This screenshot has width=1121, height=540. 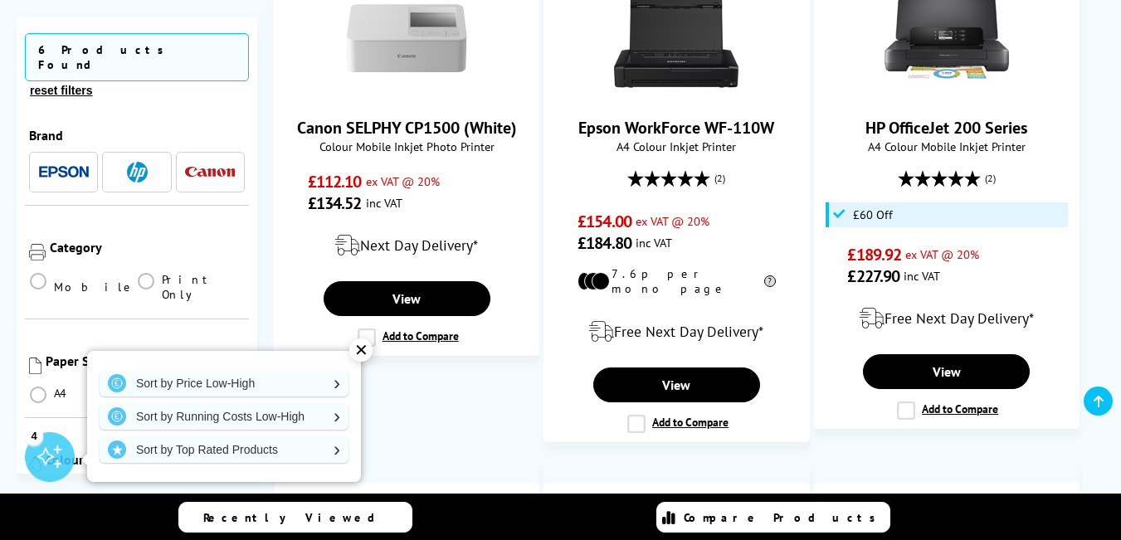 I want to click on button: Canon, so click(x=210, y=172).